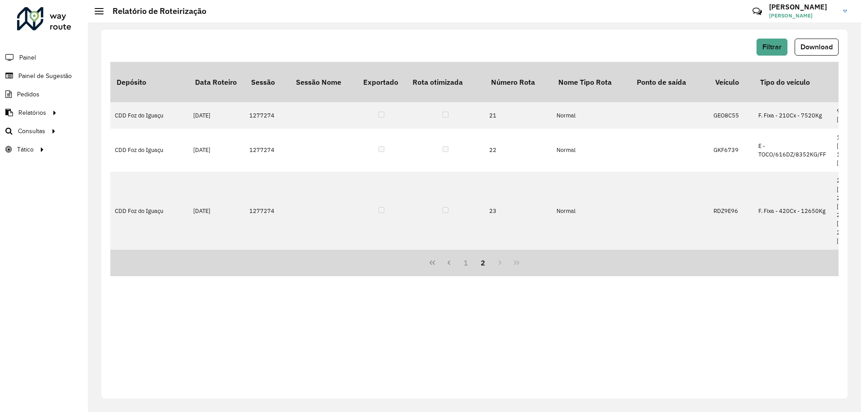 Image resolution: width=861 pixels, height=412 pixels. I want to click on button: Filtrar, so click(772, 47).